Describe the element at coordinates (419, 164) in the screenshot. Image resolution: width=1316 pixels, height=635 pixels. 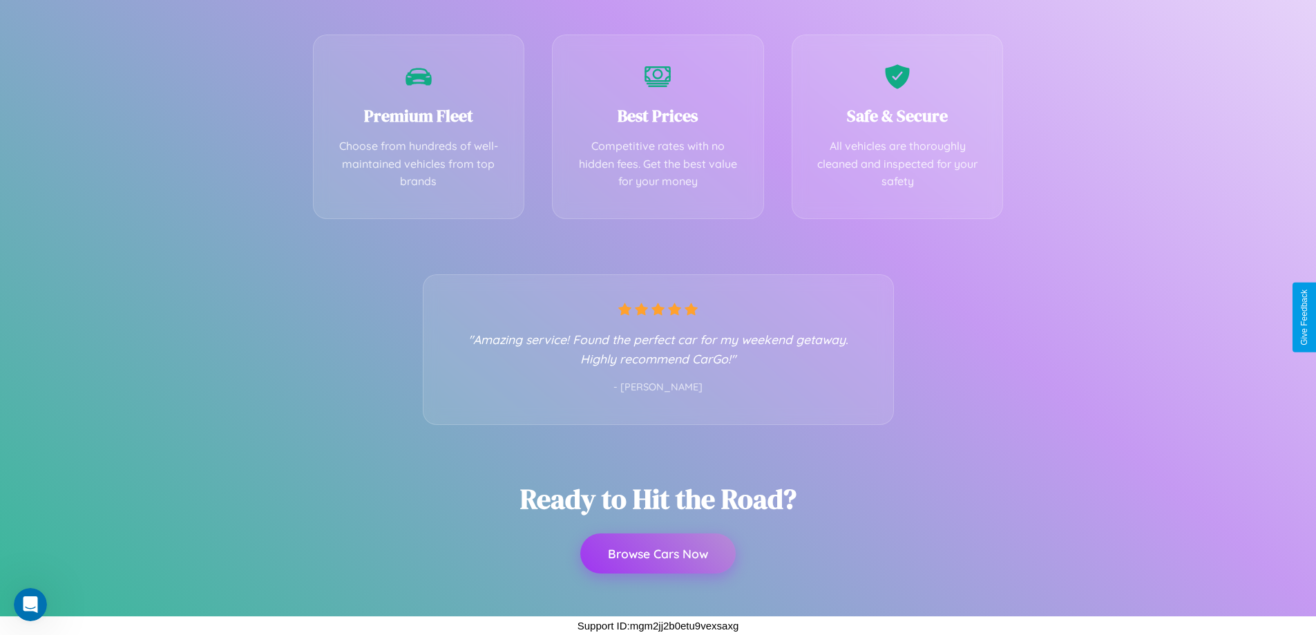
I see `p: Choose from hundreds of well-maintained vehicles from top brands` at that location.